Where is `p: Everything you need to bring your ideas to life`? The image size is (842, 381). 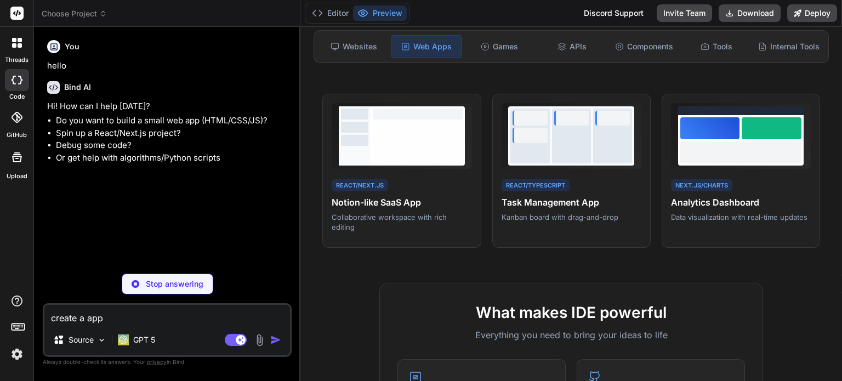
p: Everything you need to bring your ideas to life is located at coordinates (571, 335).